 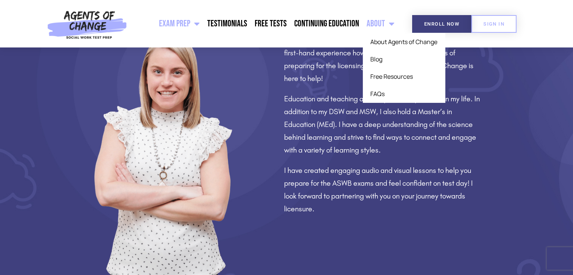 I want to click on a: Testimonials, so click(x=227, y=24).